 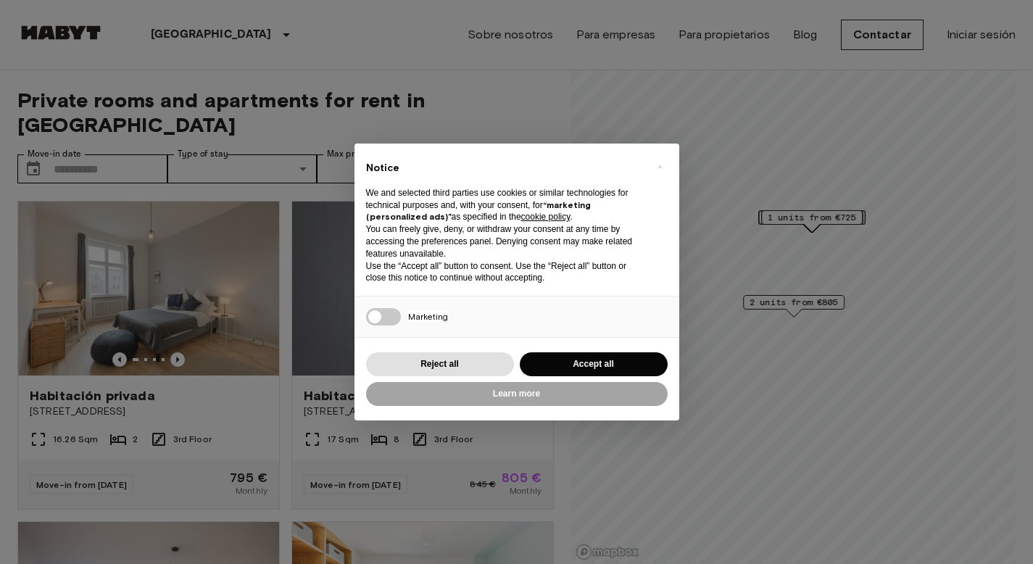 What do you see at coordinates (505, 241) in the screenshot?
I see `p: You can freely give, deny, or withdraw your consent at any time by accessing the preferences pane...` at bounding box center [505, 241].